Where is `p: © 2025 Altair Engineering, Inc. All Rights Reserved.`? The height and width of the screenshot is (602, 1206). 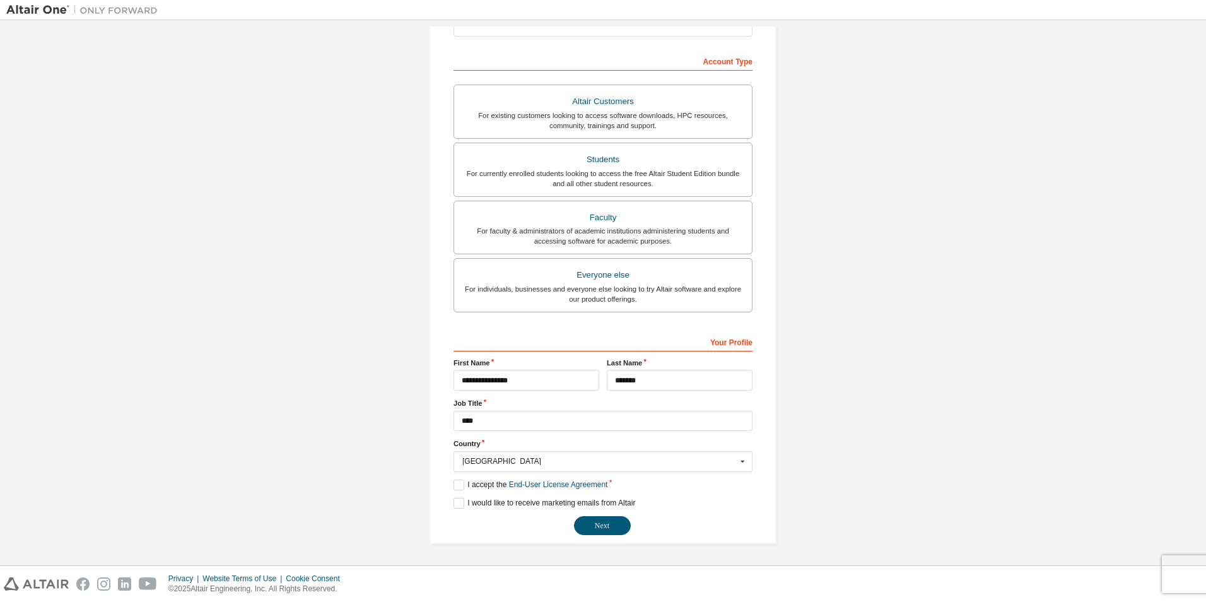 p: © 2025 Altair Engineering, Inc. All Rights Reserved. is located at coordinates (258, 589).